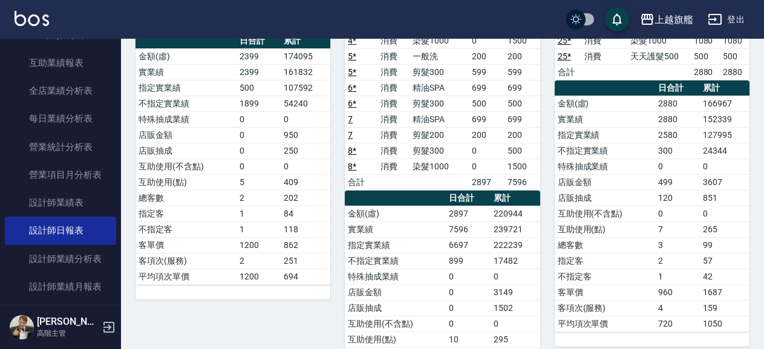  What do you see at coordinates (605, 292) in the screenshot?
I see `td: 客單價` at bounding box center [605, 292].